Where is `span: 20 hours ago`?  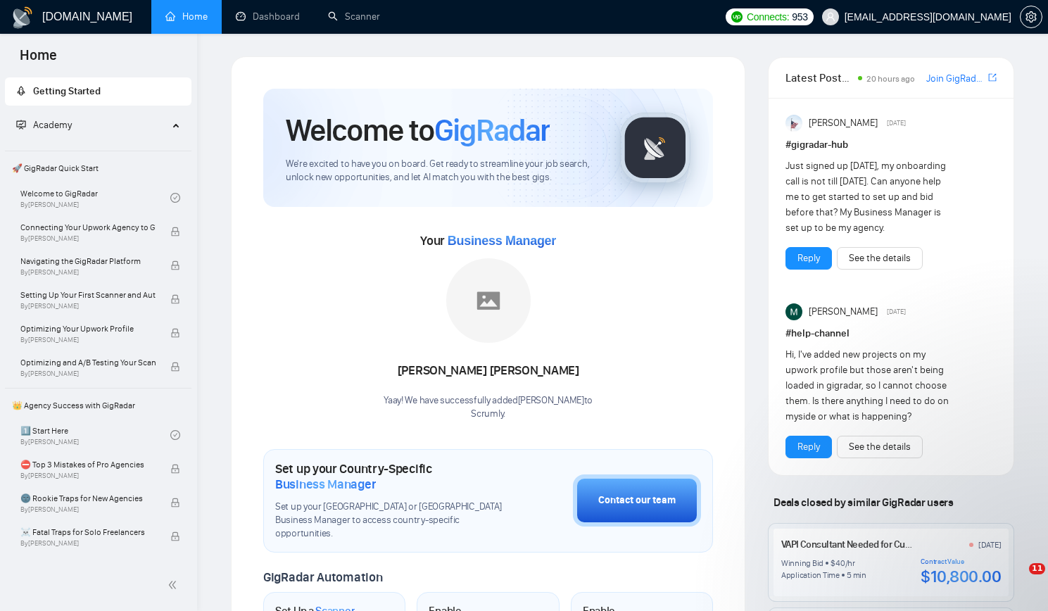 span: 20 hours ago is located at coordinates (890, 79).